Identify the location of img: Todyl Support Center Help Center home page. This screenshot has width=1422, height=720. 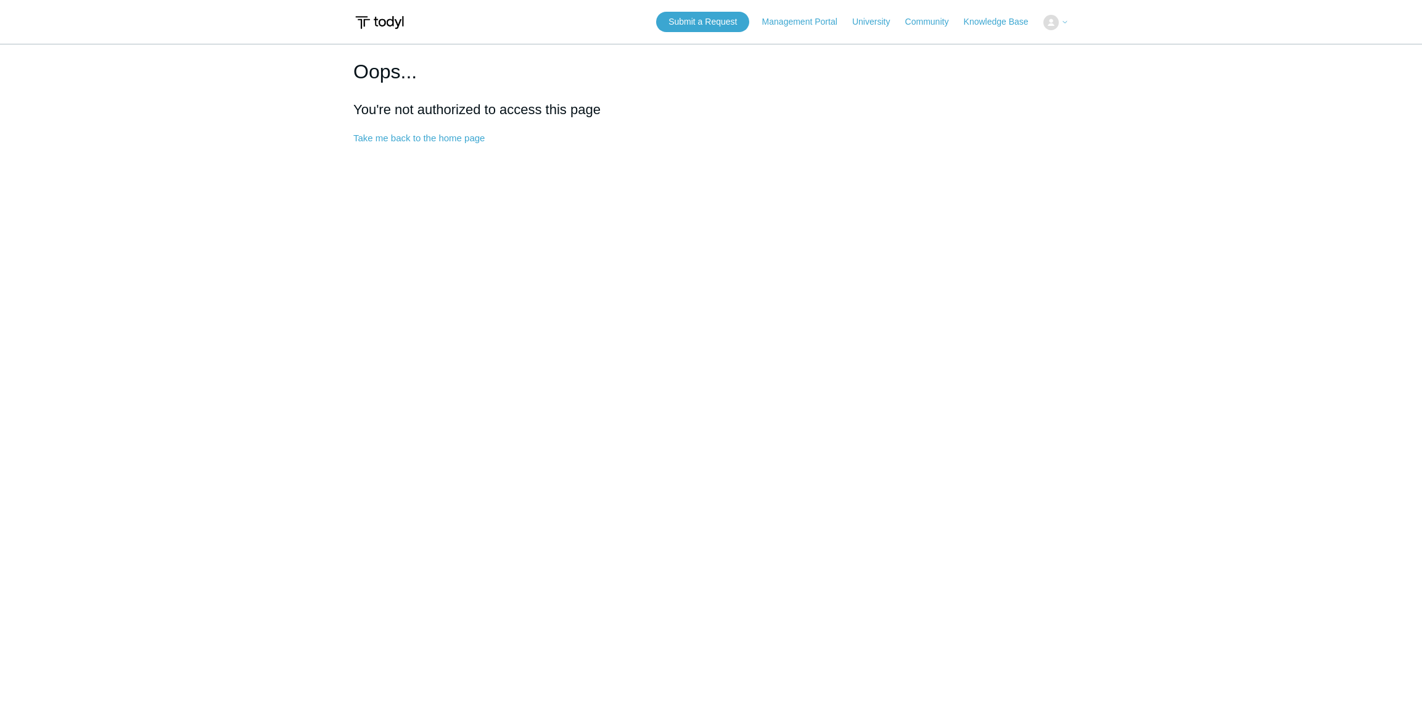
(379, 22).